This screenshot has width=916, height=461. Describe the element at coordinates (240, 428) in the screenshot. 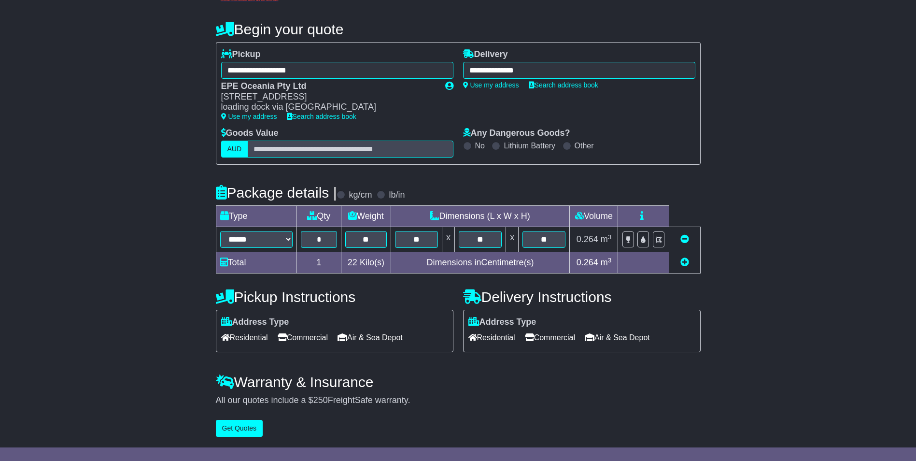

I see `button: Get Quotes` at that location.